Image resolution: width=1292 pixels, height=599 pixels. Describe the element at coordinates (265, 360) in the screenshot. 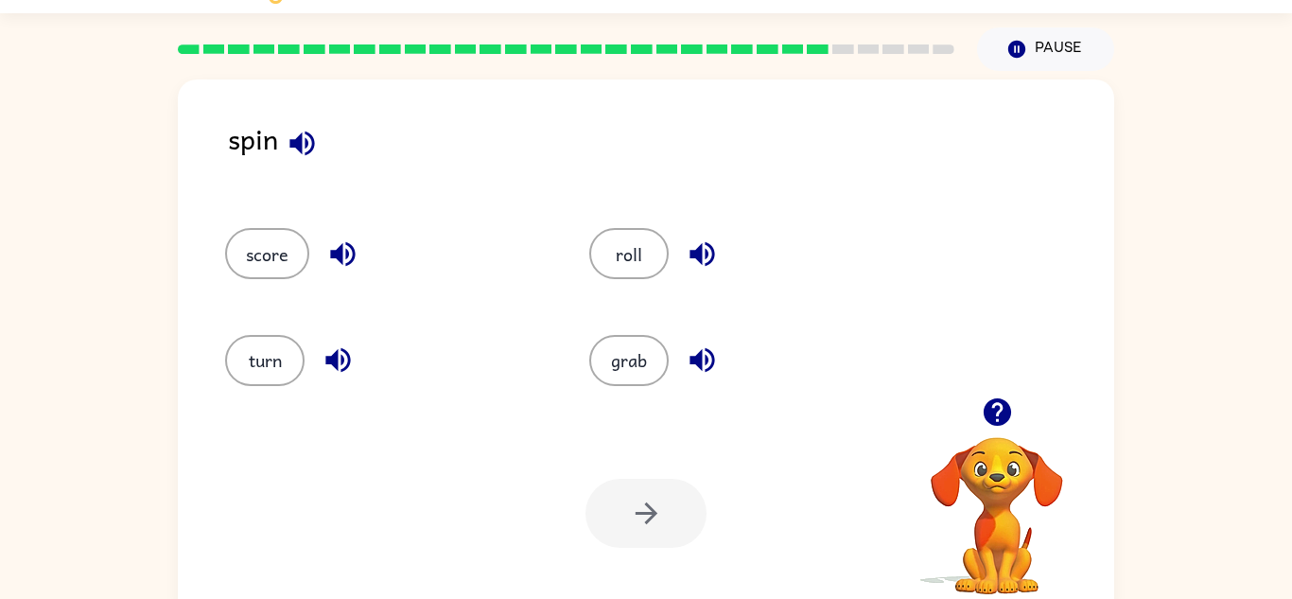

I see `button: turn` at that location.